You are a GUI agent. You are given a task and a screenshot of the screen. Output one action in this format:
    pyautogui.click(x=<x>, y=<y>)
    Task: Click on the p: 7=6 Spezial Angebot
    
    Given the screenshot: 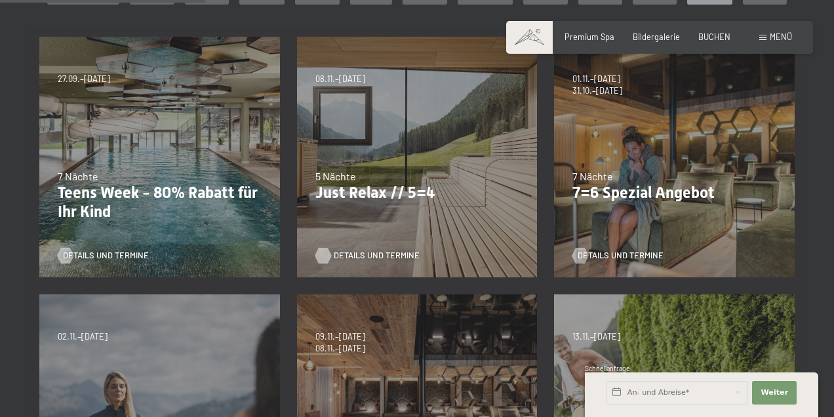 What is the action you would take?
    pyautogui.click(x=674, y=193)
    